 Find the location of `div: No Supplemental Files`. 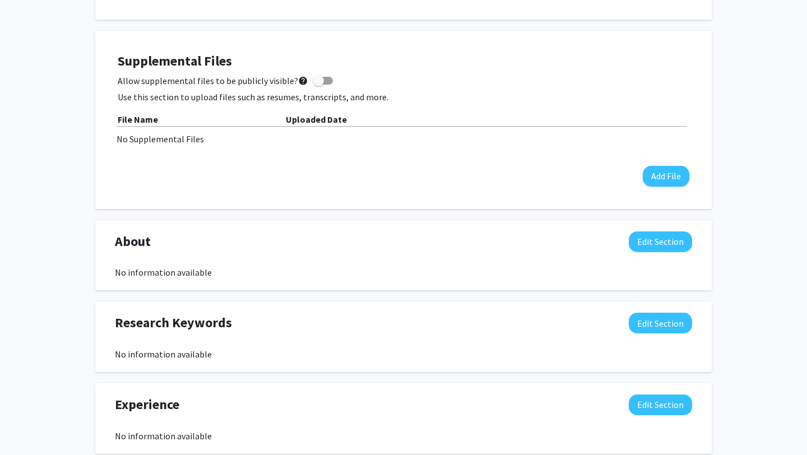

div: No Supplemental Files is located at coordinates (404, 139).